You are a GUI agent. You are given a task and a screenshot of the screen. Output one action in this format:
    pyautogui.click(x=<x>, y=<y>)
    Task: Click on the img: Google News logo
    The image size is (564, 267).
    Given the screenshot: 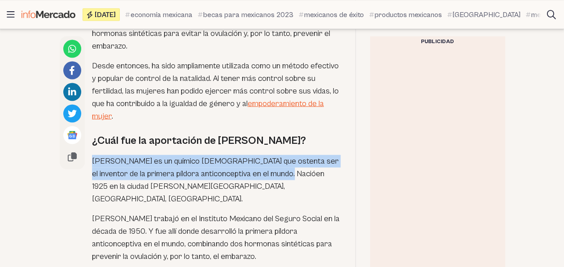 What is the action you would take?
    pyautogui.click(x=72, y=135)
    